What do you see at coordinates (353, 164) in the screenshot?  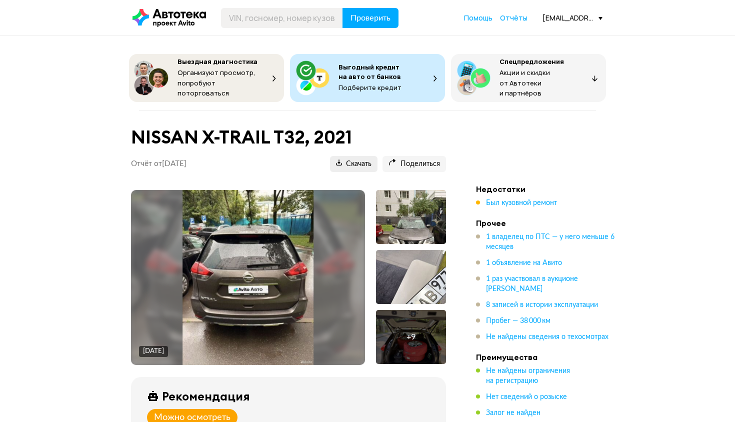 I see `span: Скачать` at bounding box center [353, 164].